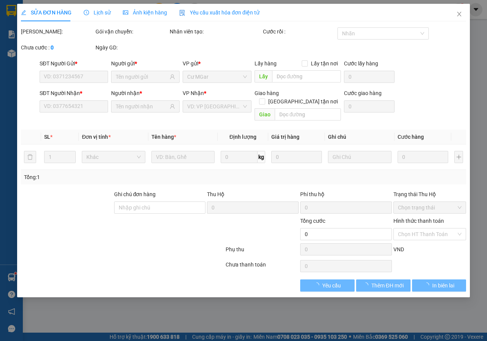 The width and height of the screenshot is (487, 341). What do you see at coordinates (359, 157) in the screenshot?
I see `input: Ghi Chú` at bounding box center [359, 157].